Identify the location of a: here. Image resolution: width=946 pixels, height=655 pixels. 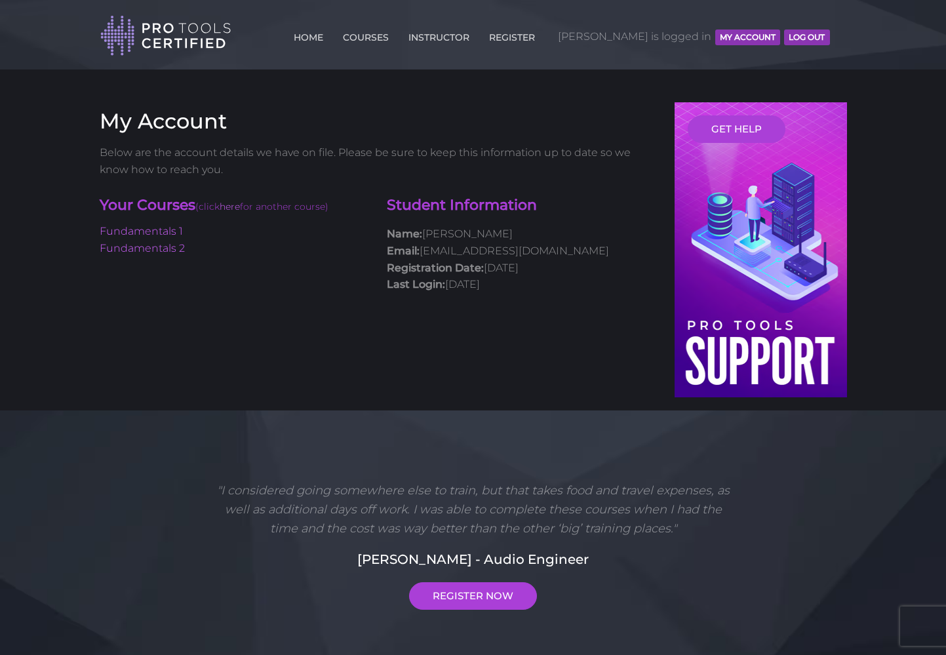
(229, 206).